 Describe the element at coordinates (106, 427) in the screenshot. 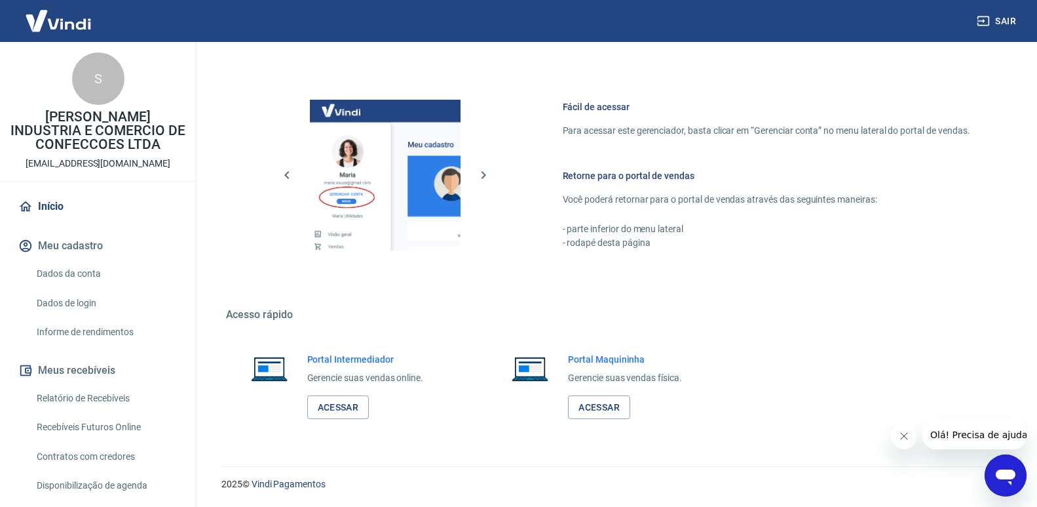

I see `a: Recebíveis Futuros Online` at that location.